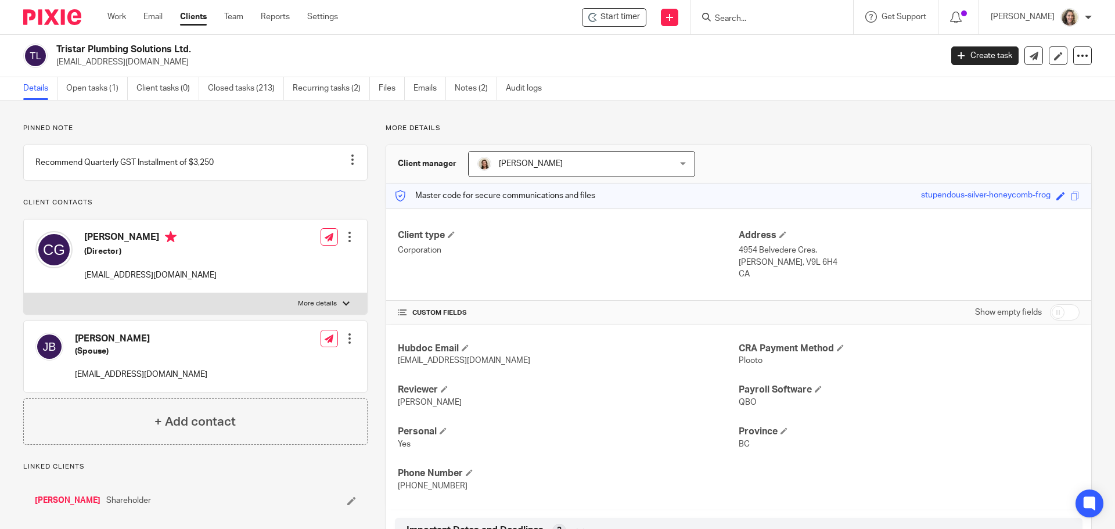 The width and height of the screenshot is (1115, 529). I want to click on img: IMG_7896.JPG, so click(1070, 17).